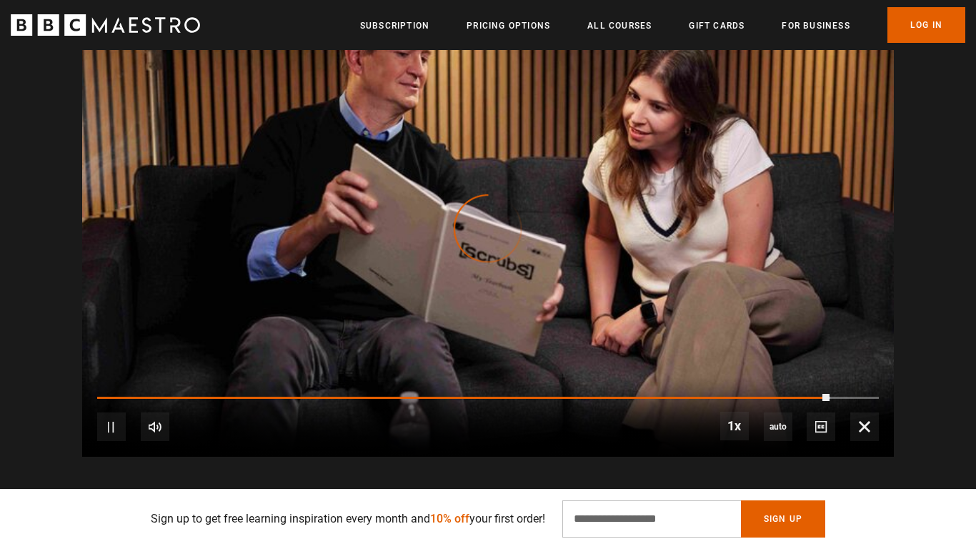  I want to click on a: All Courses, so click(620, 26).